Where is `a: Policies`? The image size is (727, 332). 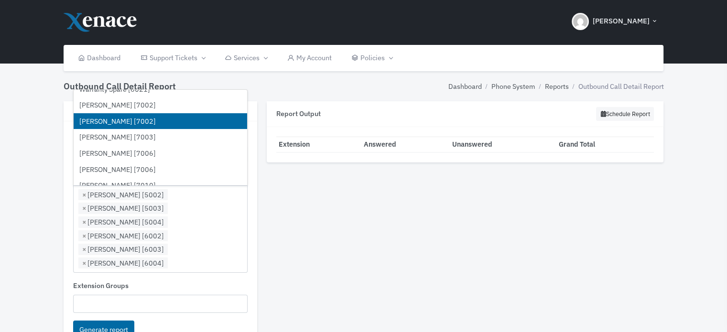
a: Policies is located at coordinates (372, 58).